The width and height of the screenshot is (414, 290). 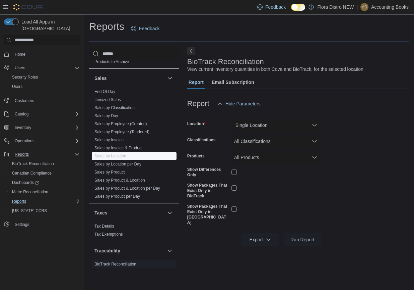 What do you see at coordinates (25, 77) in the screenshot?
I see `a: Security Roles` at bounding box center [25, 77].